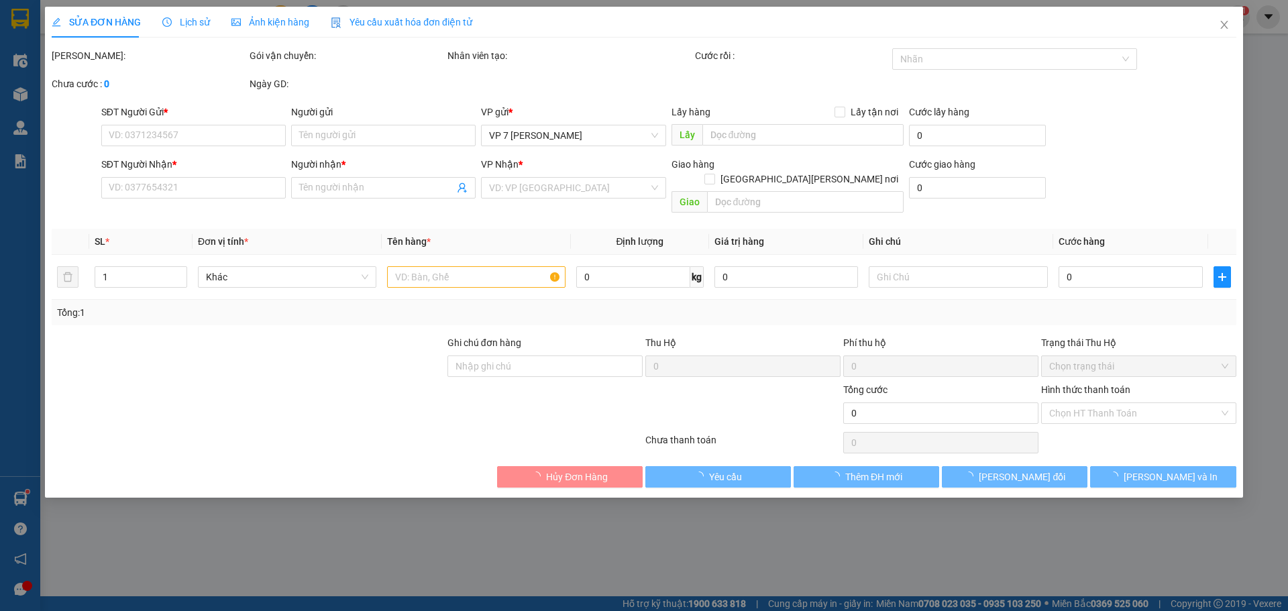 The image size is (1288, 611). What do you see at coordinates (940, 345) in the screenshot?
I see `div: Phí thu hộ` at bounding box center [940, 345].